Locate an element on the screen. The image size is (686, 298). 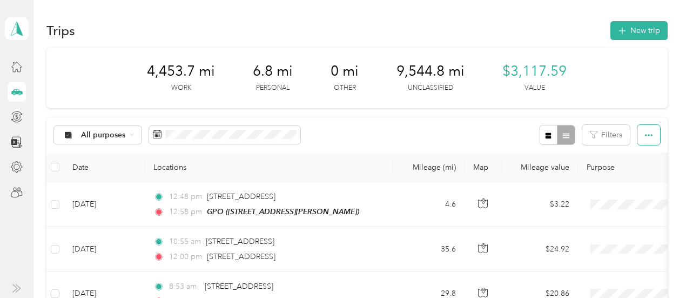
span: All purposes is located at coordinates (103, 135).